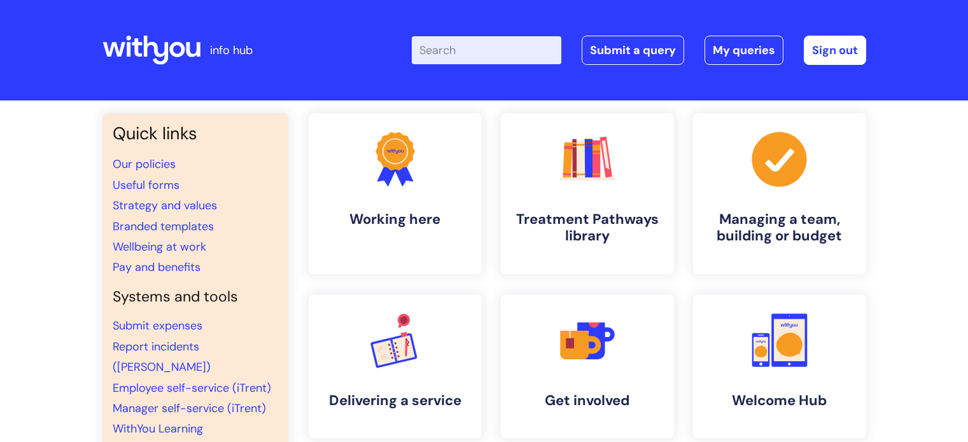 Image resolution: width=968 pixels, height=442 pixels. Describe the element at coordinates (231, 50) in the screenshot. I see `p: info hub` at that location.